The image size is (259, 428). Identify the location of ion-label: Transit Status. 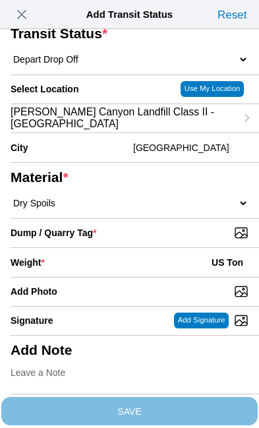
(127, 34).